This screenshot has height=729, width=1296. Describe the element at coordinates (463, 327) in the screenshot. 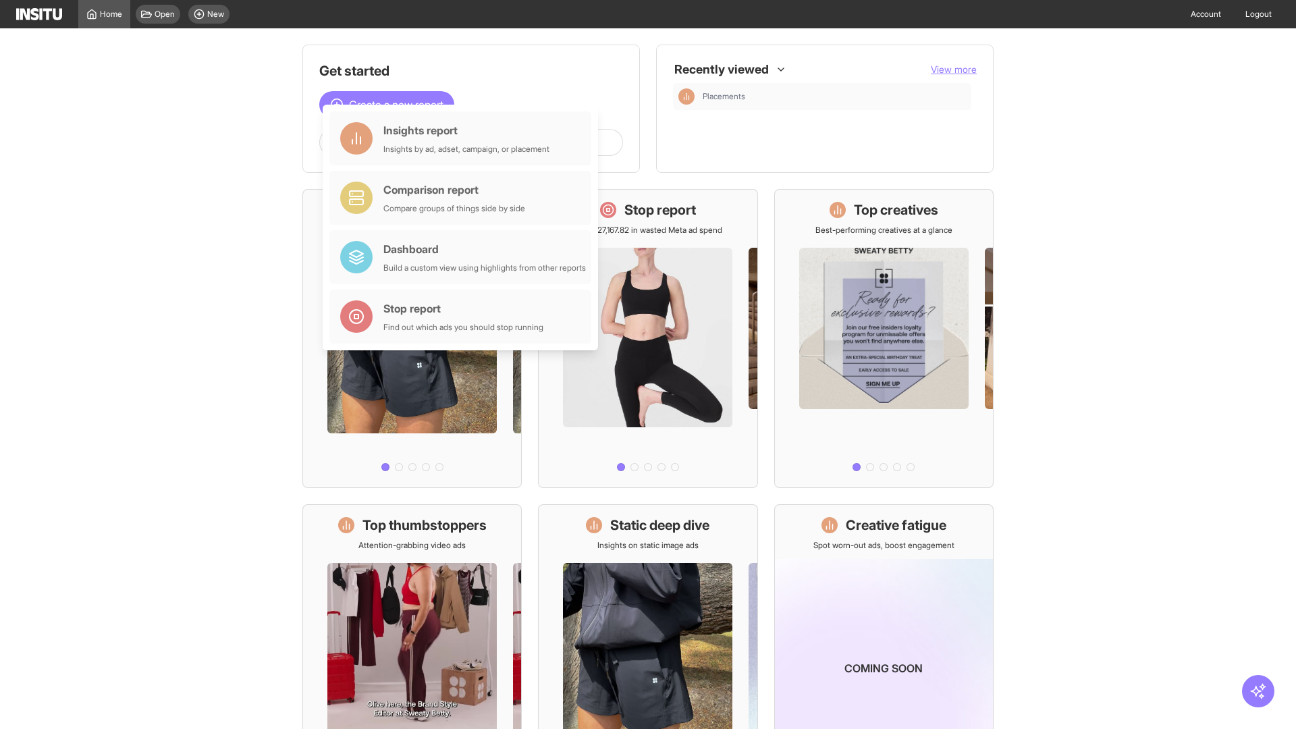

I see `div: Find out which ads you should stop running` at that location.